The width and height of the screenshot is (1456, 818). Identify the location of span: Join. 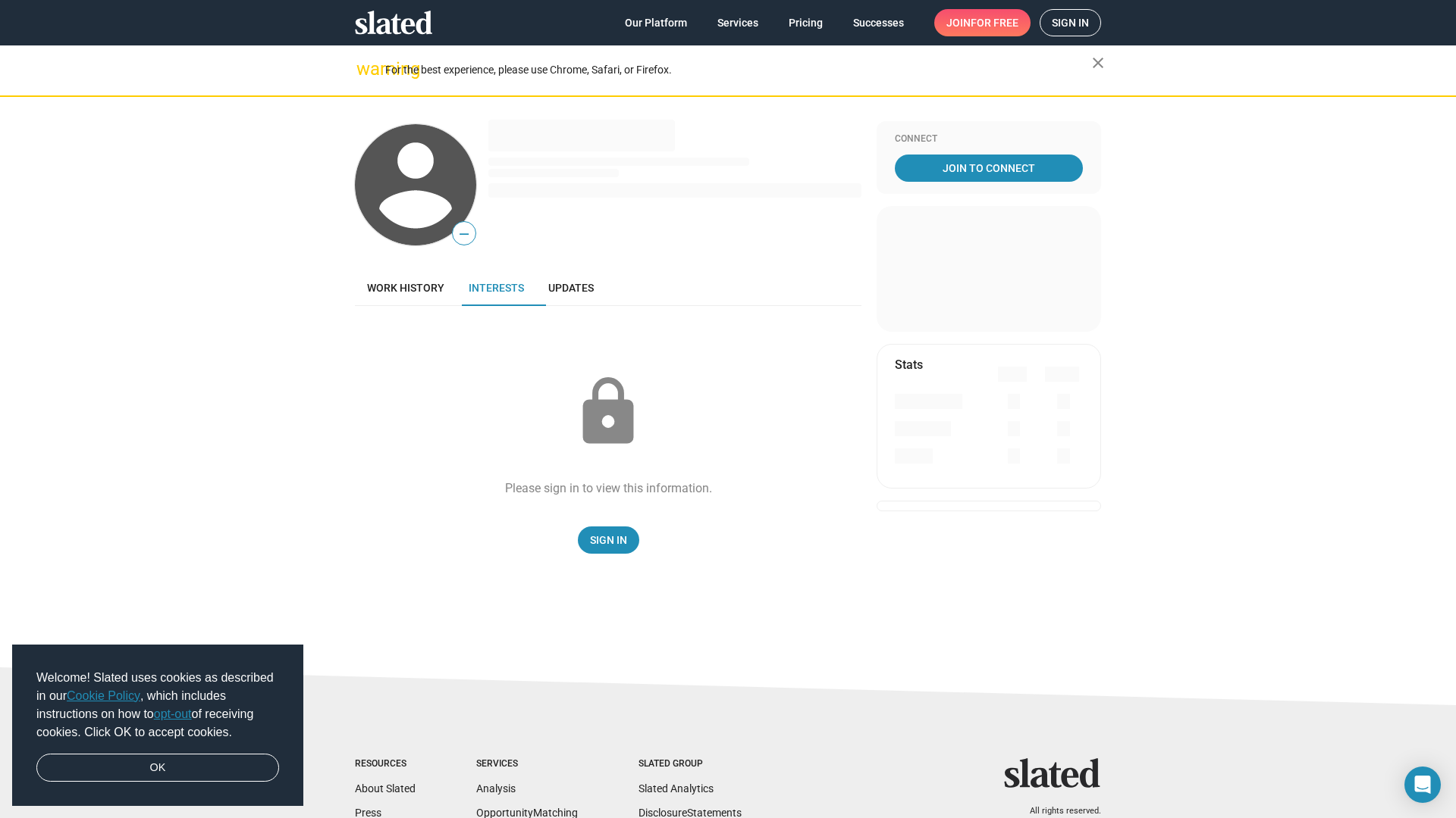
(982, 23).